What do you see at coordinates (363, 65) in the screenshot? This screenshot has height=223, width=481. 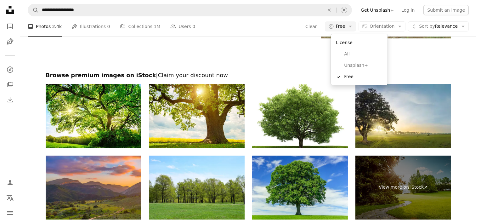 I see `span: Unsplash+` at bounding box center [363, 65].